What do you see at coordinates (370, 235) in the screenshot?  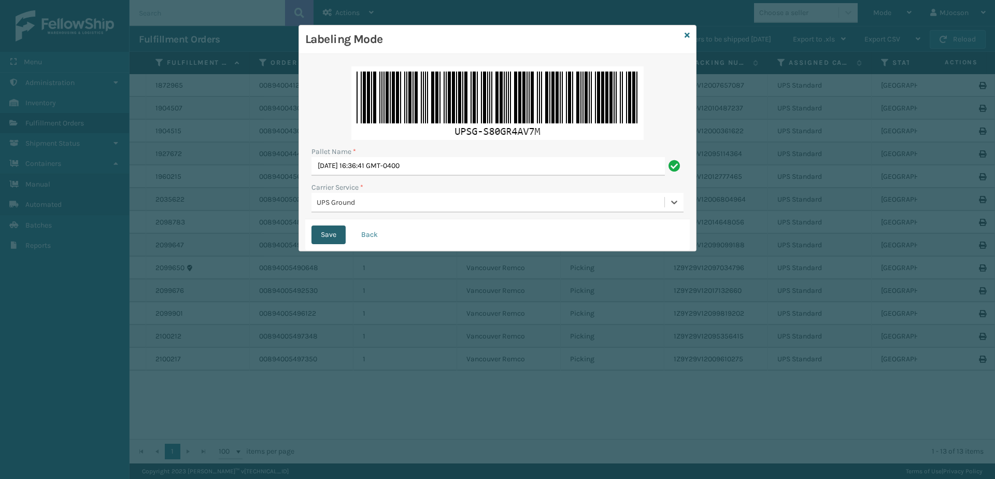 I see `button: Back` at bounding box center [370, 235].